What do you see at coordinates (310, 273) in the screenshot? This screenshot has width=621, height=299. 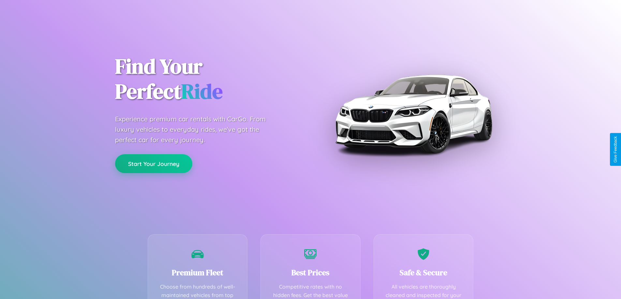 I see `h3: Best Prices` at bounding box center [310, 273].